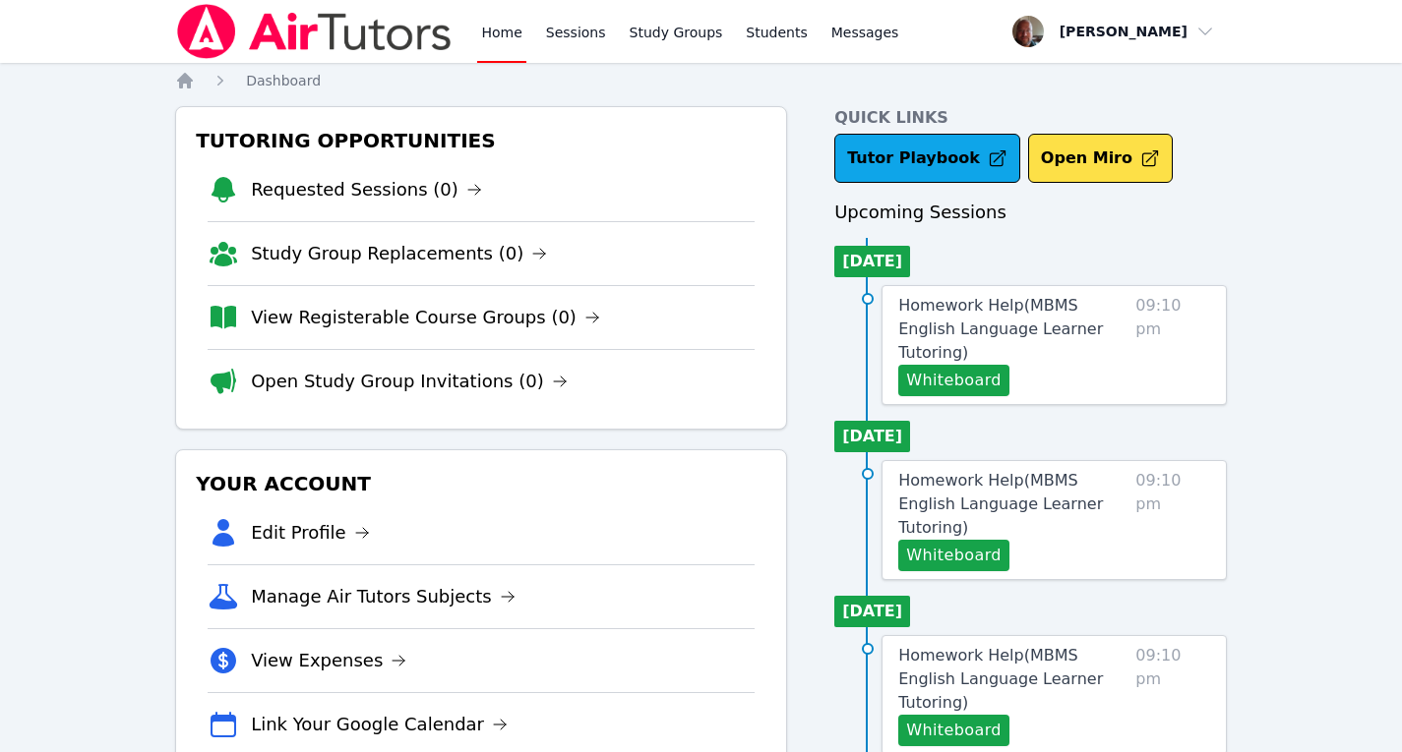 The image size is (1402, 752). Describe the element at coordinates (1100, 158) in the screenshot. I see `button: Open Miro` at that location.